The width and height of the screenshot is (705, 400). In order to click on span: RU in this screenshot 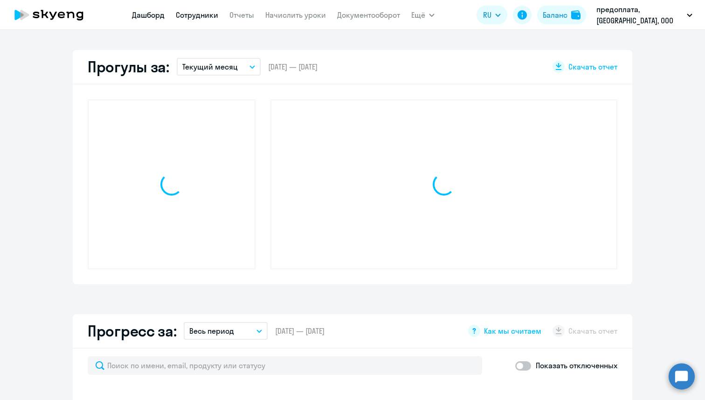, I will do `click(487, 15)`.